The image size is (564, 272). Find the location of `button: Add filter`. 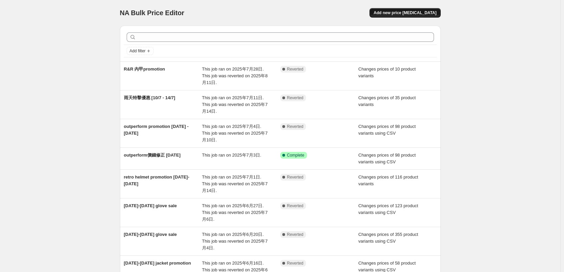

button: Add filter is located at coordinates (140, 51).